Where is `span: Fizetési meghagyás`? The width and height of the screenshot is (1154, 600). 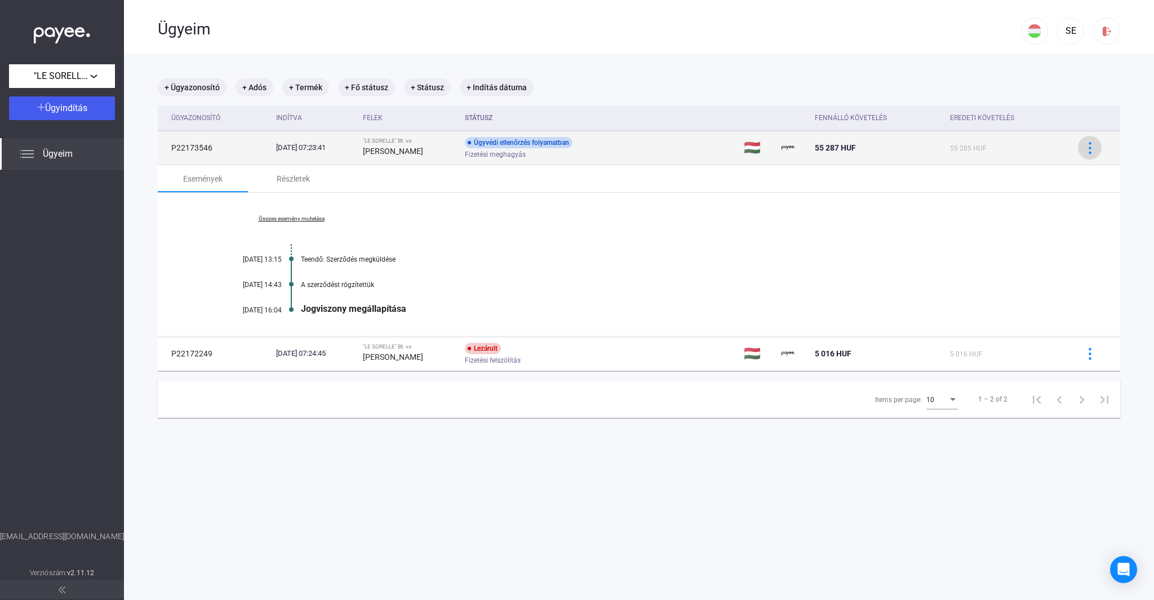 span: Fizetési meghagyás is located at coordinates (495, 154).